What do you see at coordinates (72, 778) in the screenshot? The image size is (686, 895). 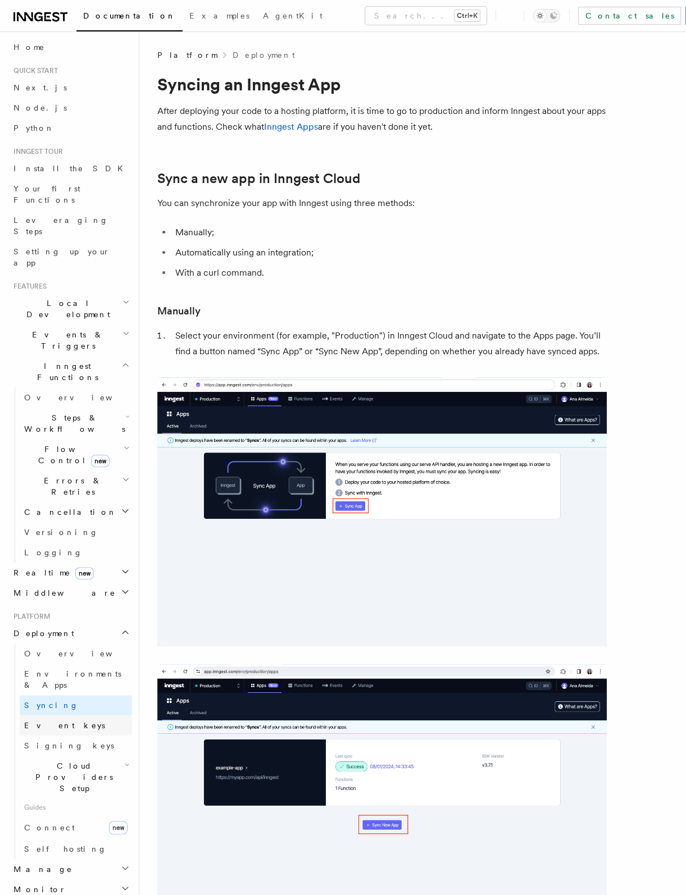 I see `span: Cloud Providers Setup` at bounding box center [72, 778].